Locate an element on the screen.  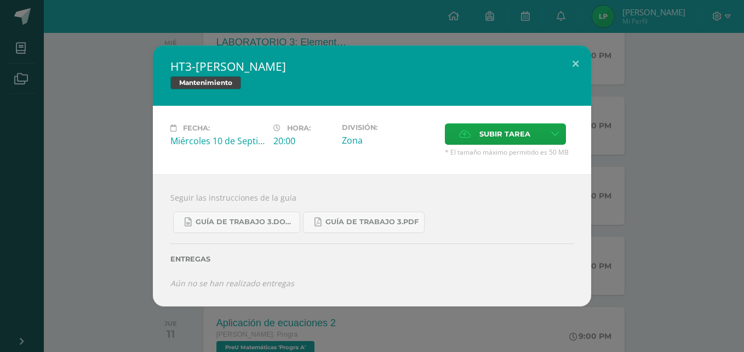
span: Fecha: is located at coordinates (196, 128).